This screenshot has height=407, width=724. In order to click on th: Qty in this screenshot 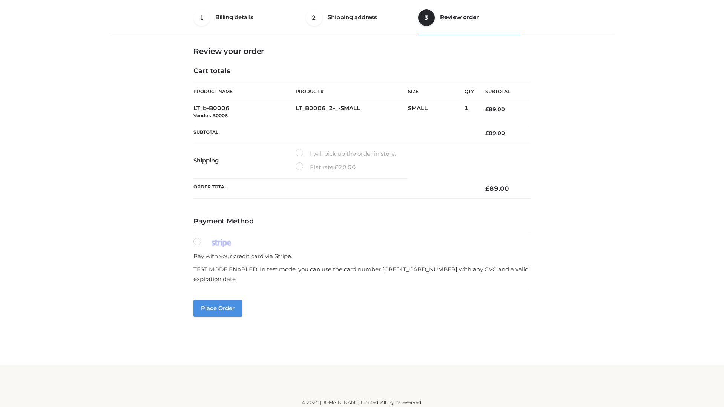, I will do `click(469, 92)`.